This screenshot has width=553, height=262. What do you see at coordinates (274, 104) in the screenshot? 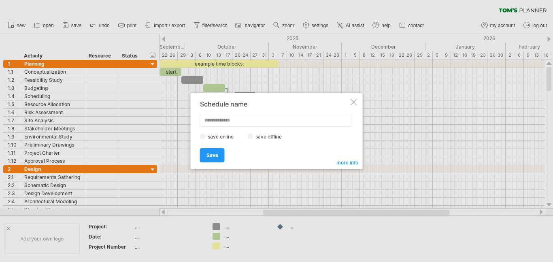
I see `div: Schedule name` at bounding box center [274, 104].